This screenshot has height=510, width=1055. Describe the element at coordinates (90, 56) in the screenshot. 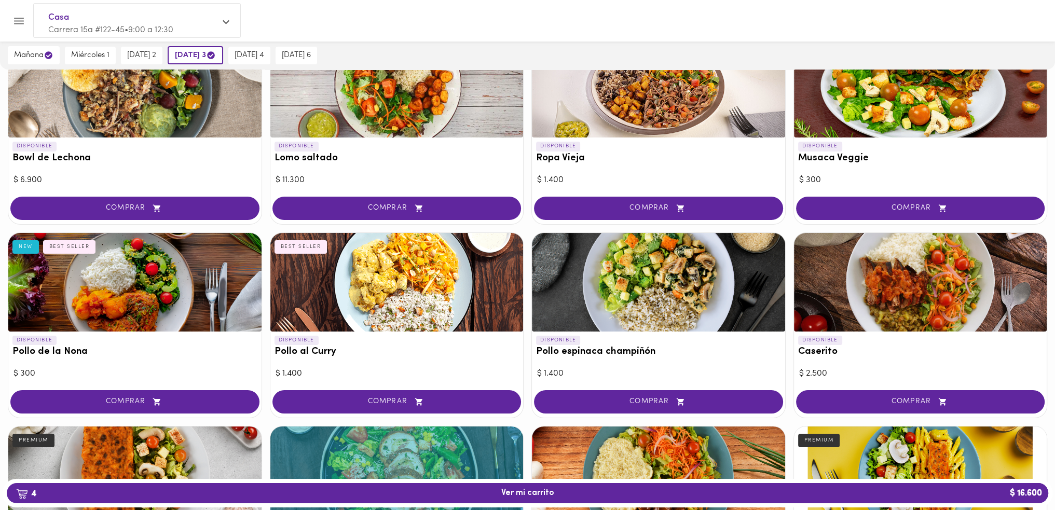

I see `span: miércoles 1` at that location.